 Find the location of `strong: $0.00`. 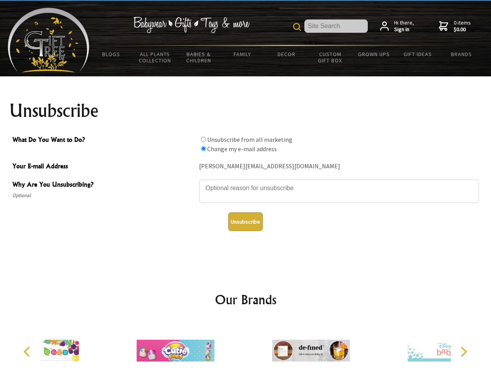

strong: $0.00 is located at coordinates (463, 30).